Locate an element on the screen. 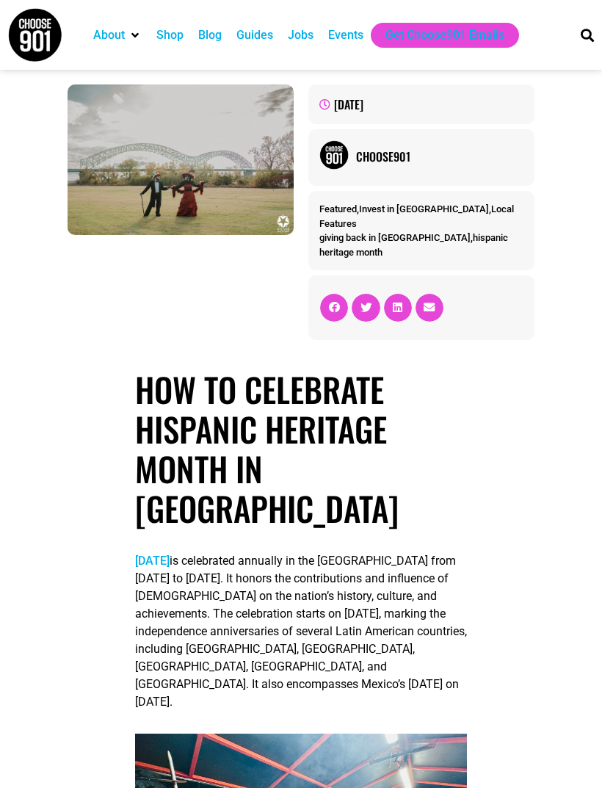  div: Get Choose901 Emails is located at coordinates (445, 35).